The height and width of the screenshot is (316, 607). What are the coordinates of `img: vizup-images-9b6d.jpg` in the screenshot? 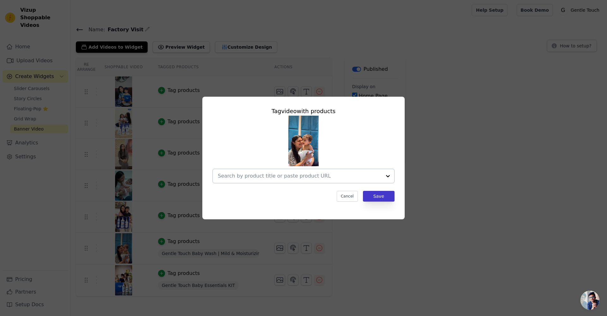 It's located at (304, 141).